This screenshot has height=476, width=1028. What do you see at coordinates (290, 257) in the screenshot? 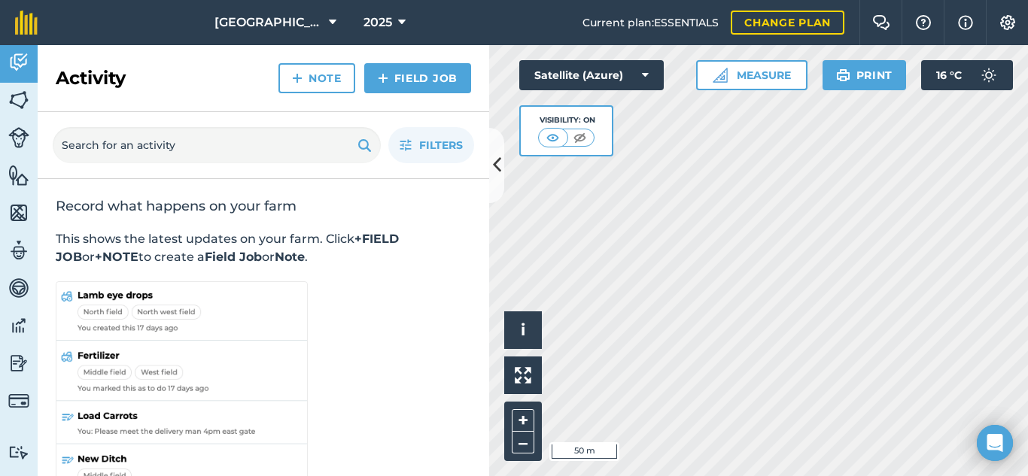
I see `strong: Note` at bounding box center [290, 257].